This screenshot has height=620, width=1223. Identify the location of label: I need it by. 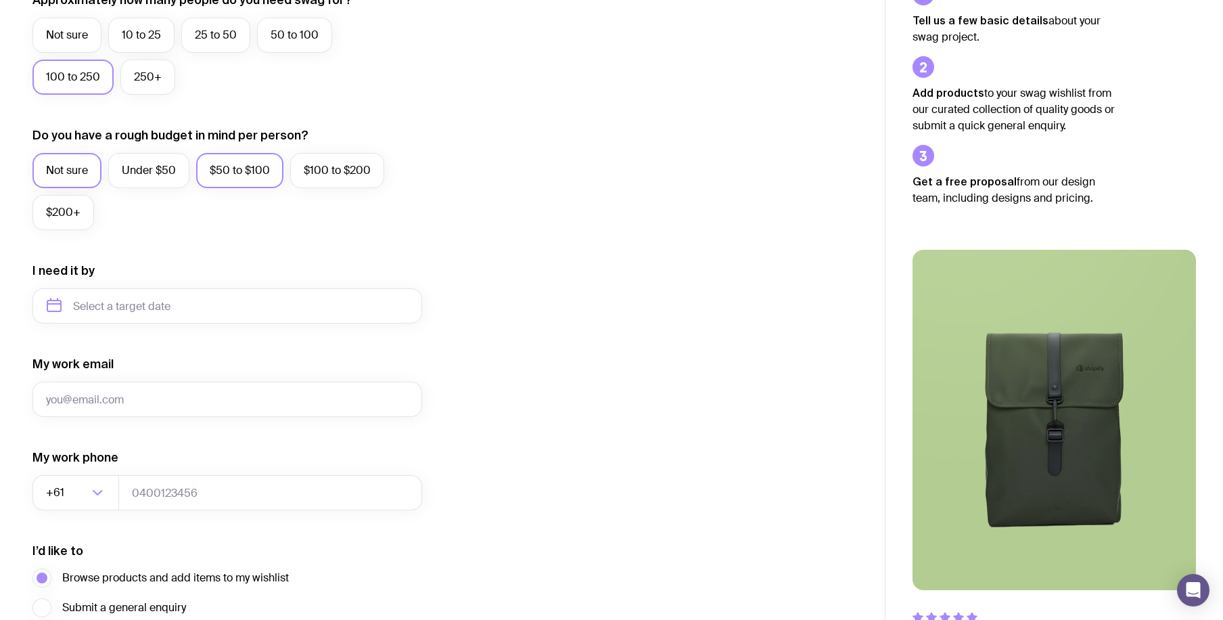
(64, 271).